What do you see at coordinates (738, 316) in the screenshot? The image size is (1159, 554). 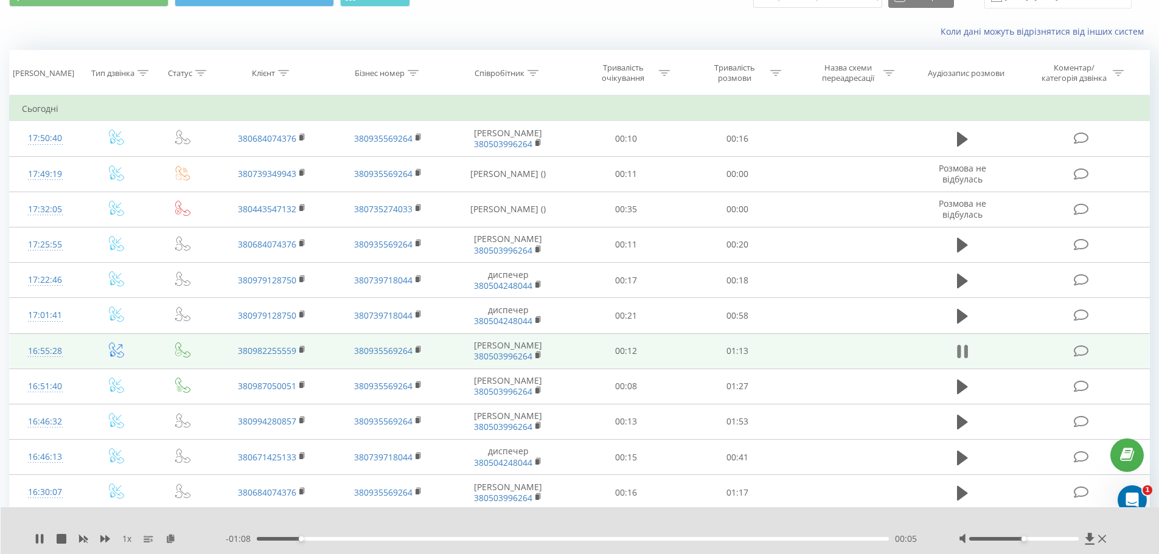 I see `td: 00:58` at bounding box center [738, 316].